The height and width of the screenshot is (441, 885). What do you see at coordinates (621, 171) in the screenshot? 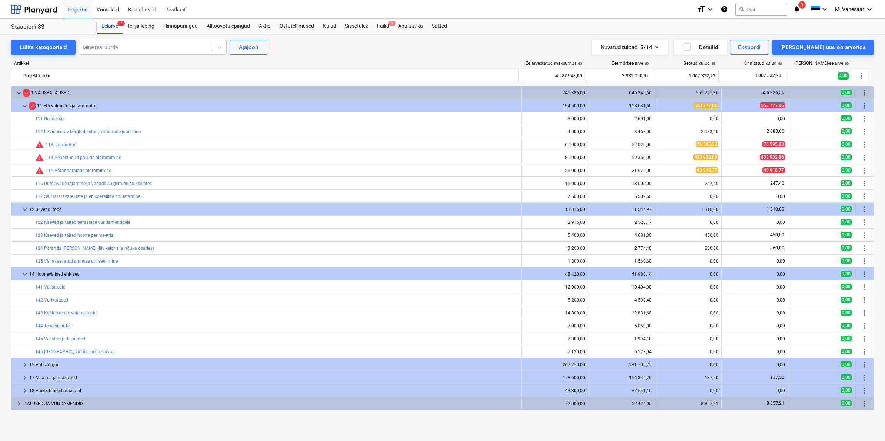
I see `div: 21 675,00` at bounding box center [621, 171].